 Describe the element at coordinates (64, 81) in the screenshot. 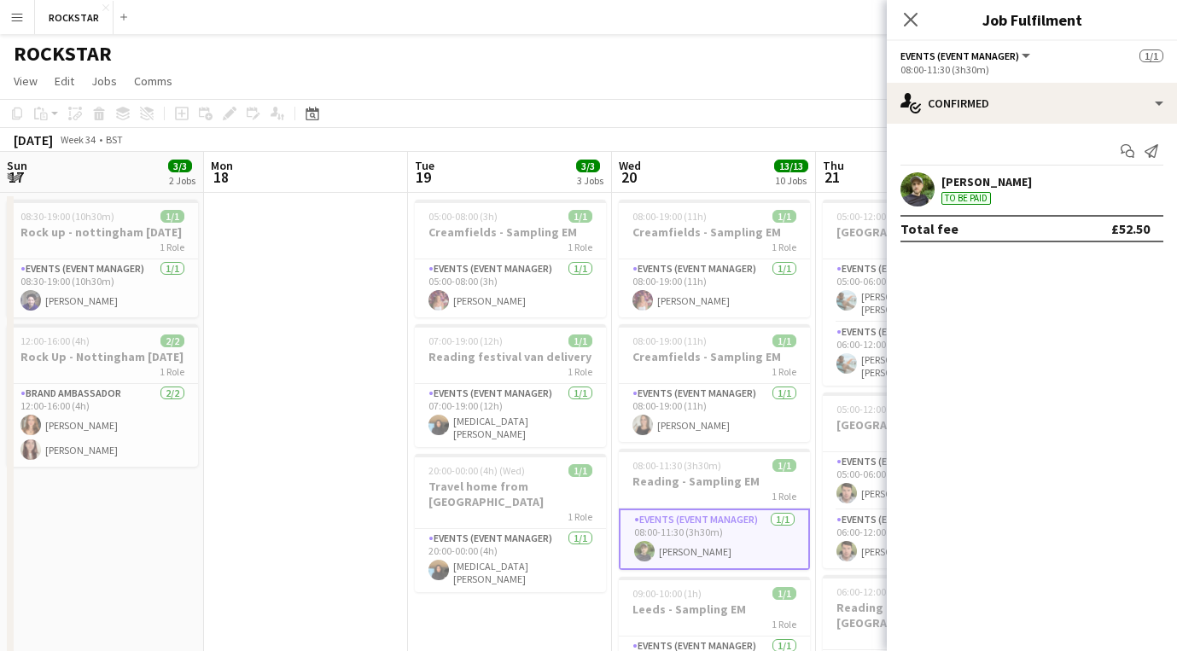

I see `span: Edit` at that location.